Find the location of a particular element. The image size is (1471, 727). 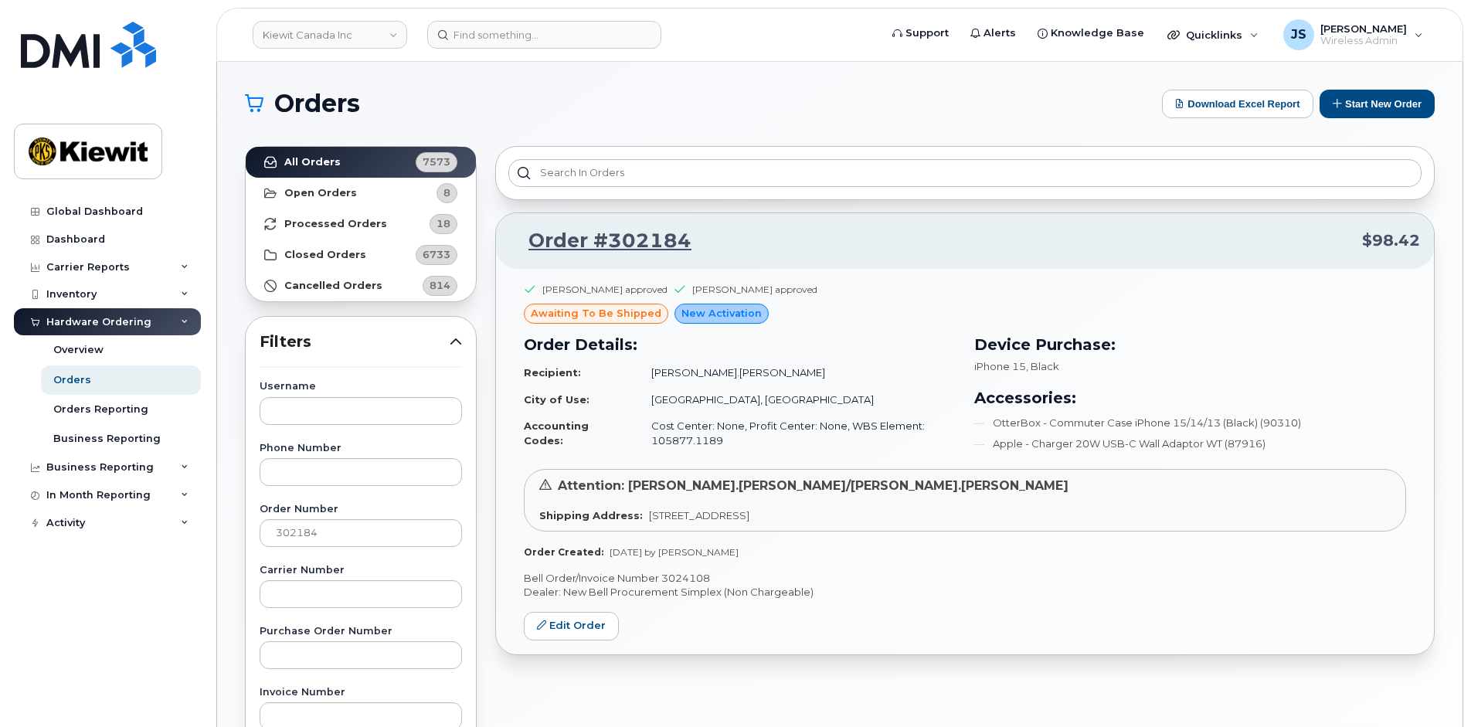

input: Search in orders is located at coordinates (965, 173).